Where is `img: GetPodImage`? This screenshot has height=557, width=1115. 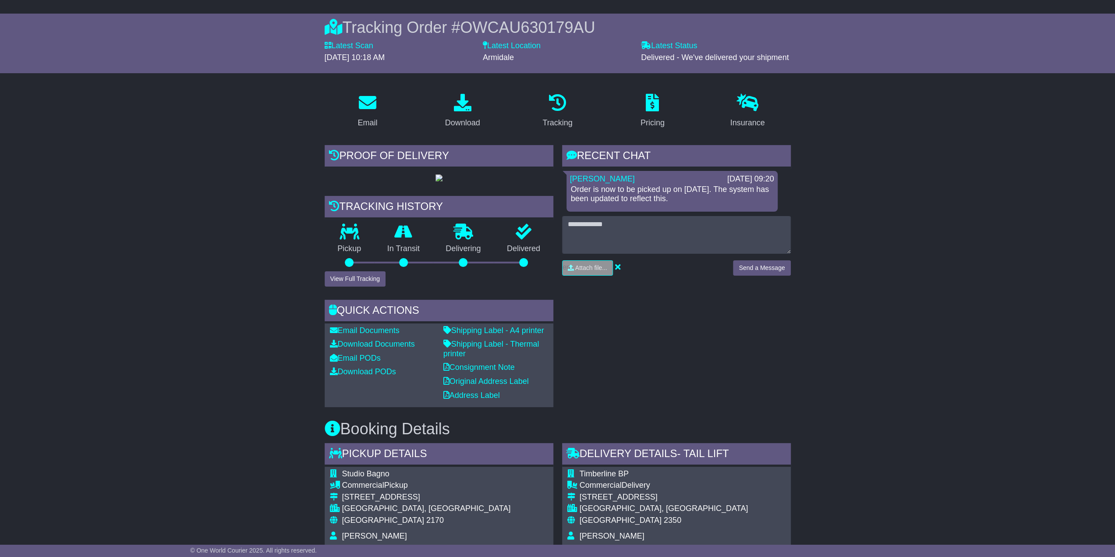
img: GetPodImage is located at coordinates (439, 178).